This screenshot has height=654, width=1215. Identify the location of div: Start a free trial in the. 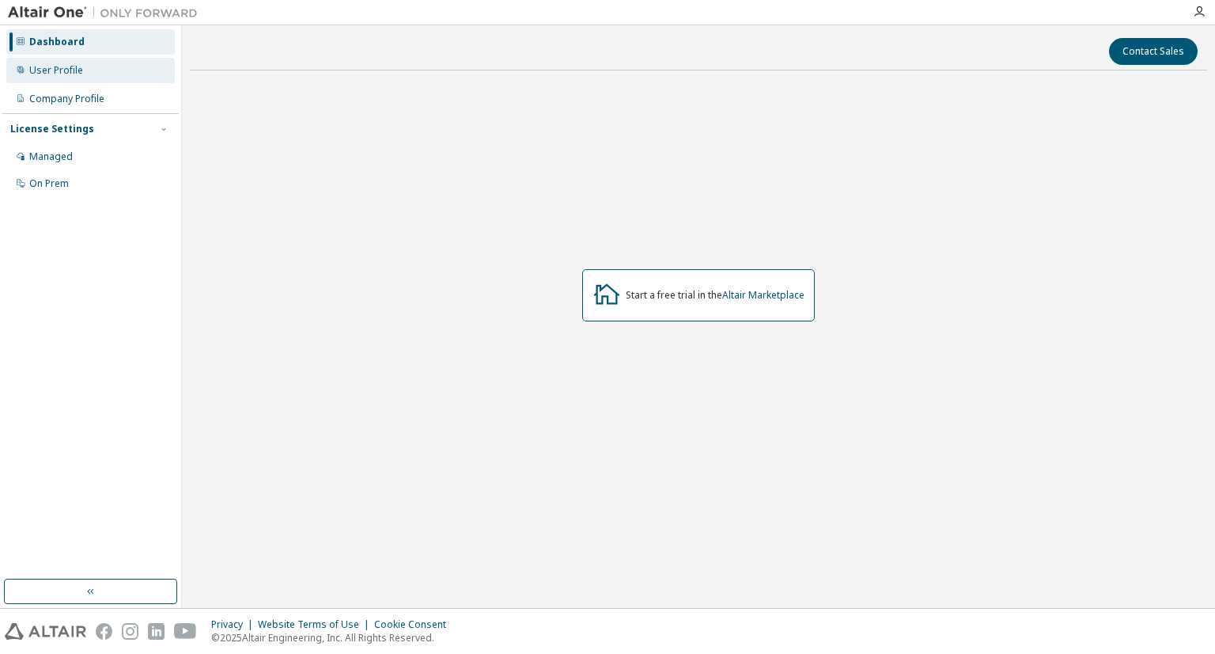
(715, 295).